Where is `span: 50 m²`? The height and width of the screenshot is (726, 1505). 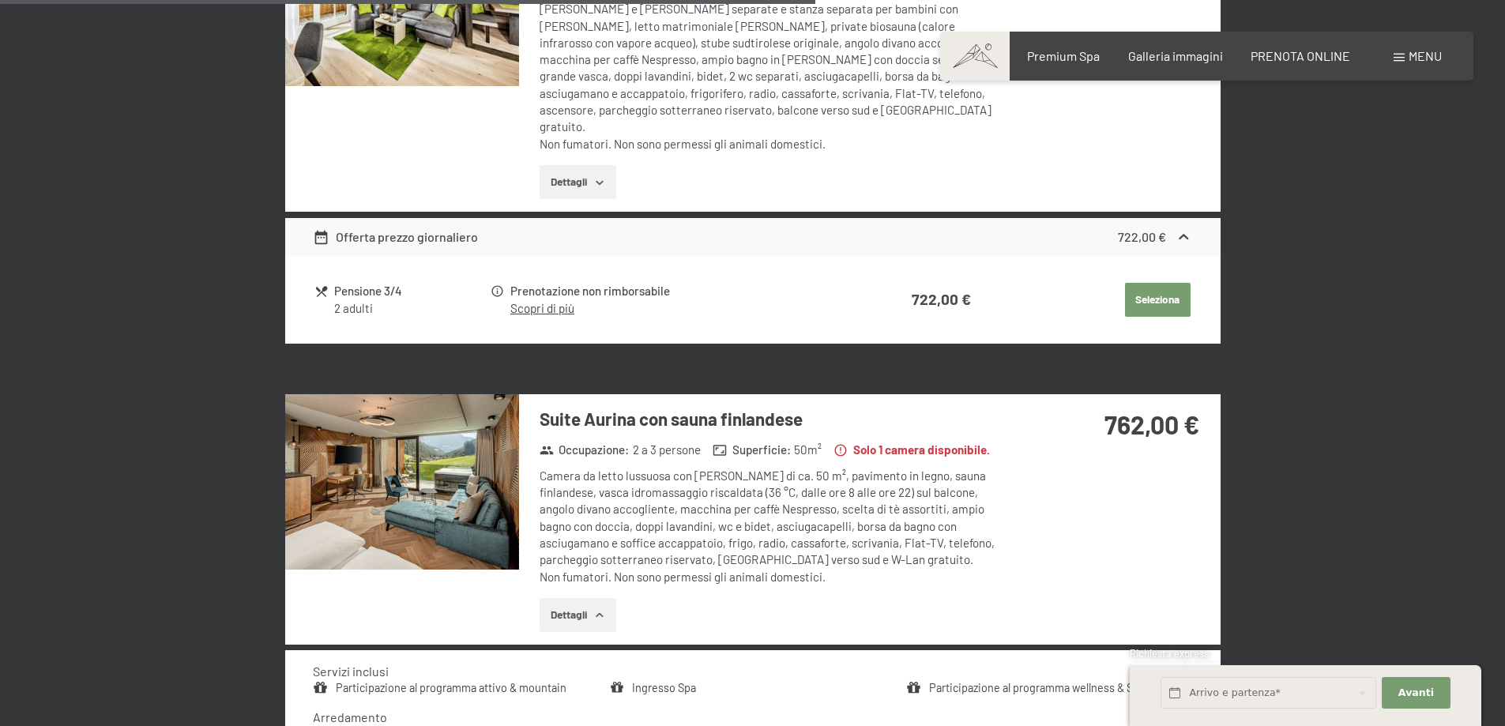 span: 50 m² is located at coordinates (807, 449).